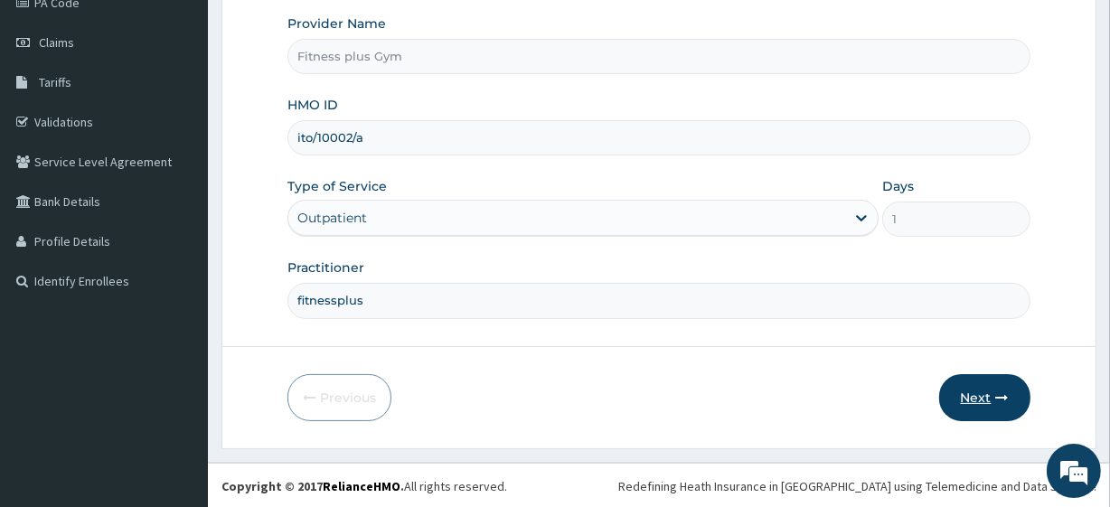 The image size is (1110, 507). What do you see at coordinates (313, 105) in the screenshot?
I see `label: HMO ID` at bounding box center [313, 105].